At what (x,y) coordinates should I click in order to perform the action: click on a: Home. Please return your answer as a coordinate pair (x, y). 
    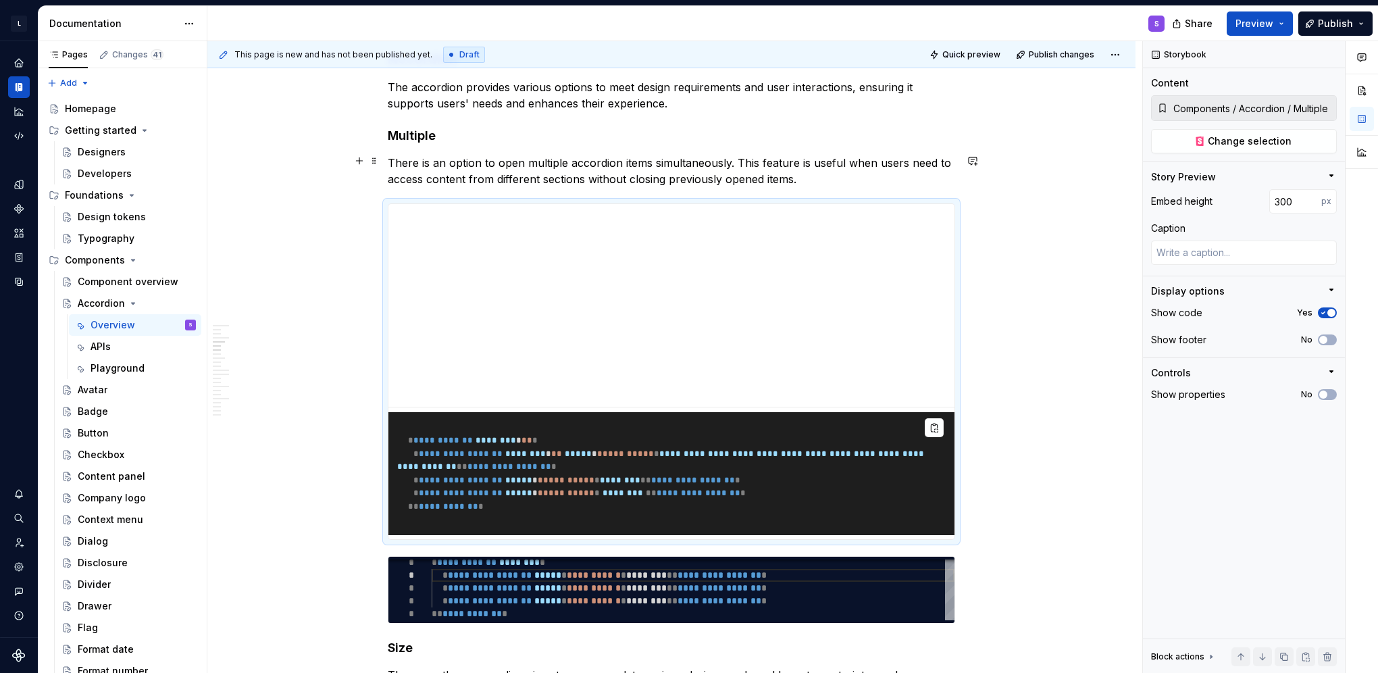
    Looking at the image, I should click on (19, 63).